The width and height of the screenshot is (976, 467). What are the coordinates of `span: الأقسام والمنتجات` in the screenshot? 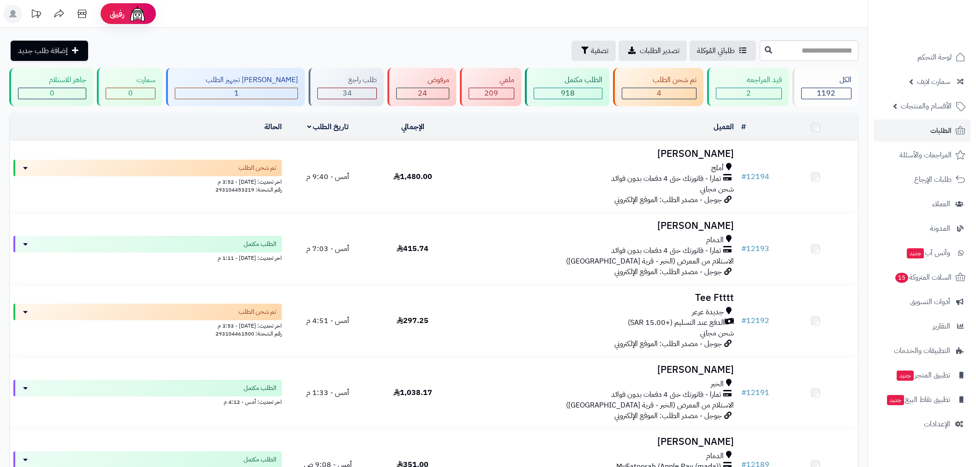 It's located at (926, 106).